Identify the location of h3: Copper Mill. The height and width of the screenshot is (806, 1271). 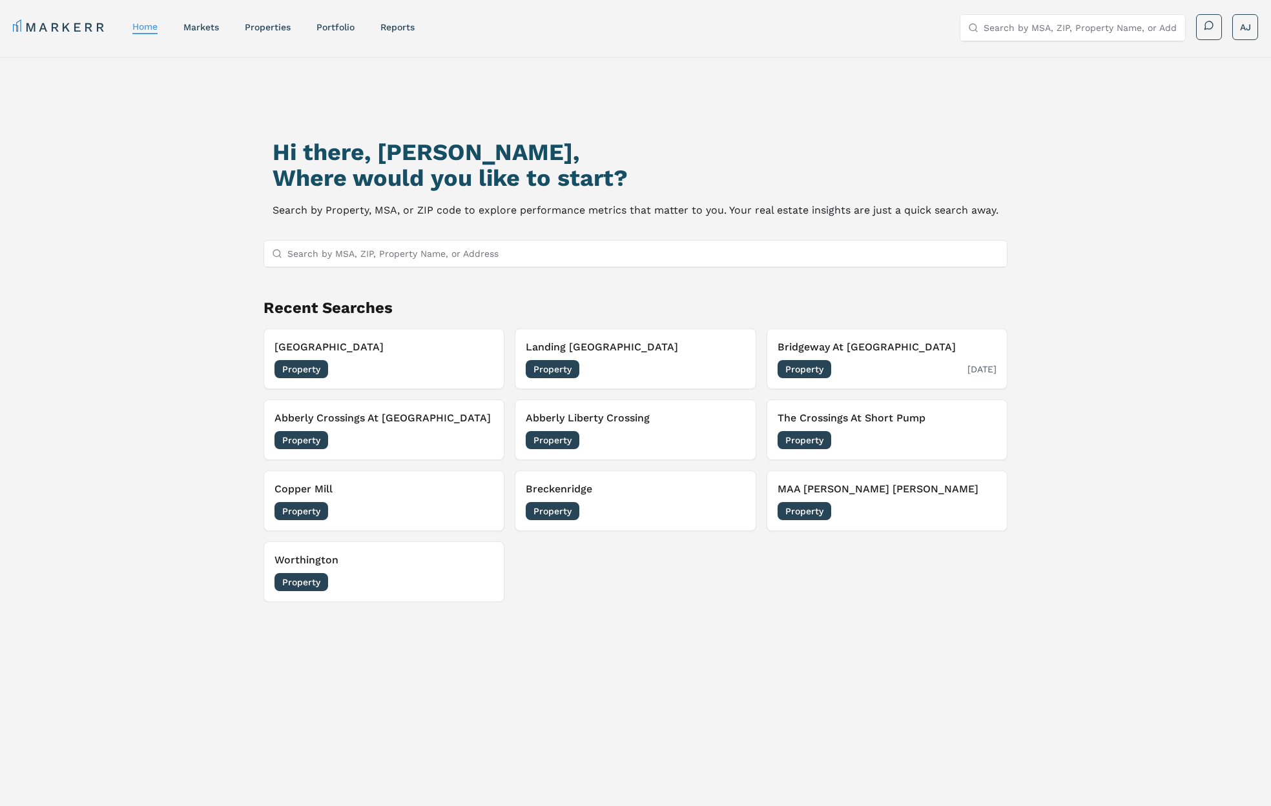
(383, 489).